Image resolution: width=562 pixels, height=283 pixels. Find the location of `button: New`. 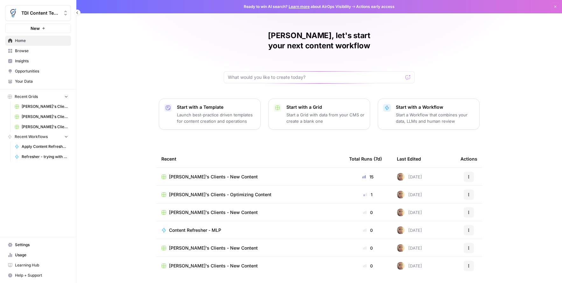

button: New is located at coordinates (38, 28).